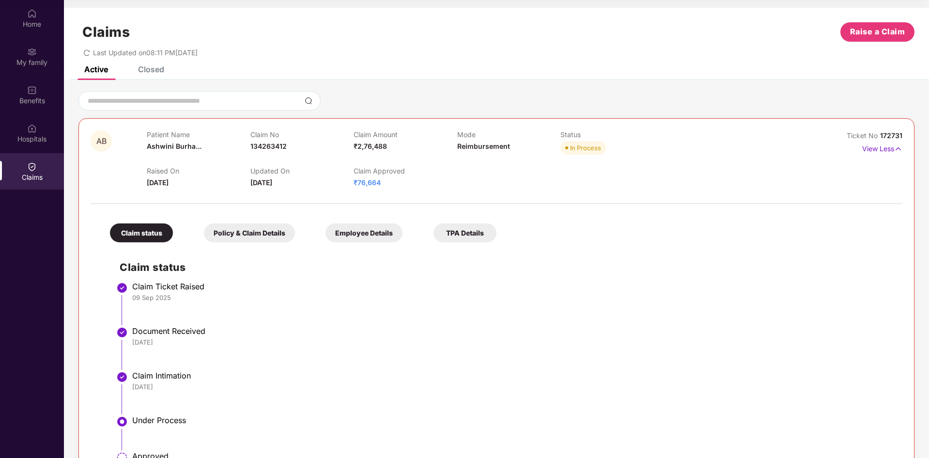  Describe the element at coordinates (513, 297) in the screenshot. I see `div: 09 Sep 2025` at that location.